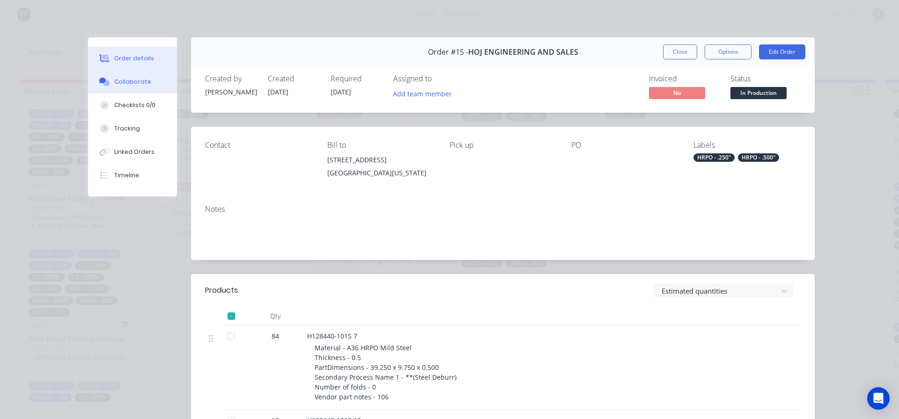 This screenshot has height=419, width=899. I want to click on div: Products, so click(221, 291).